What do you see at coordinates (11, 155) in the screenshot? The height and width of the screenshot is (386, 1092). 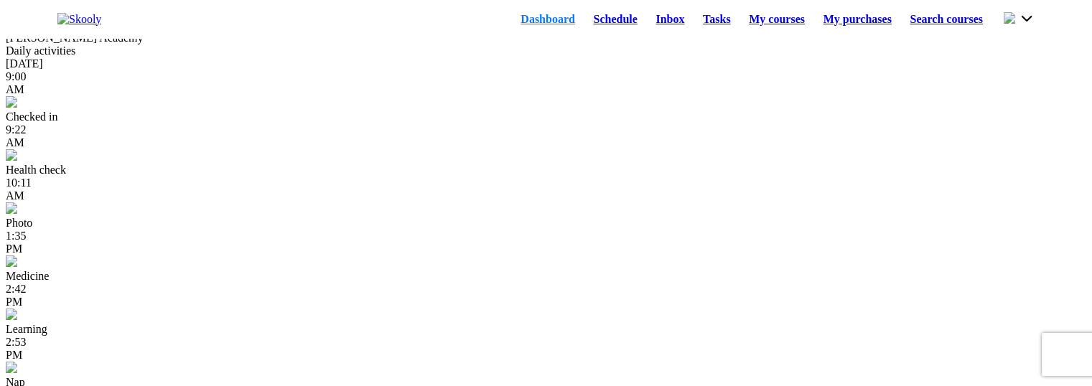 I see `img: temperature.jpg` at bounding box center [11, 155].